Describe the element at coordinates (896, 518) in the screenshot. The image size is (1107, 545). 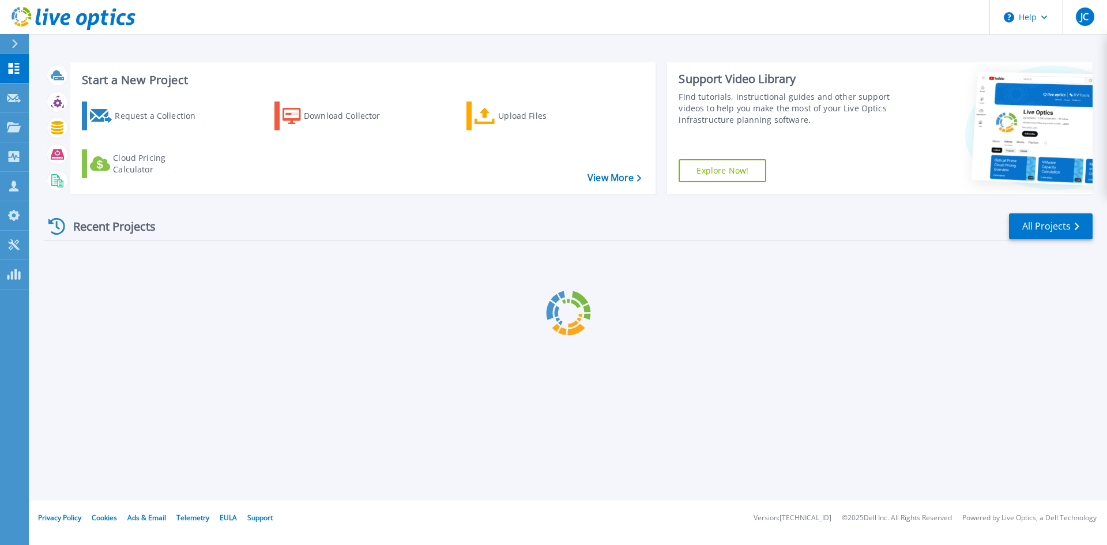
I see `li: © 2025 Dell Inc. All Rights Reserved` at that location.